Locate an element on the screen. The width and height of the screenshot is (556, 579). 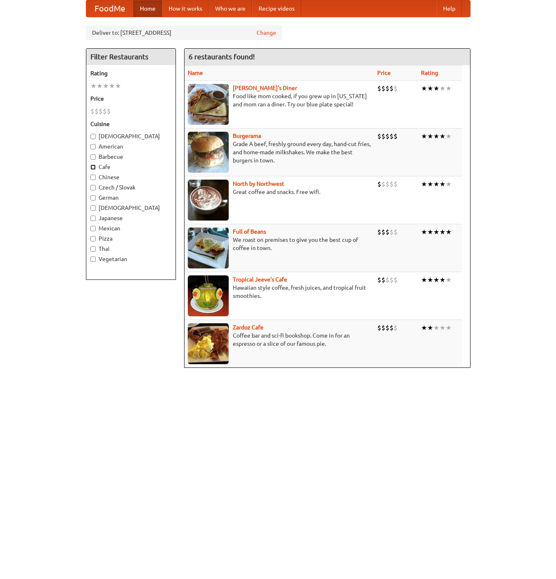
b: Burgerama is located at coordinates (247, 136).